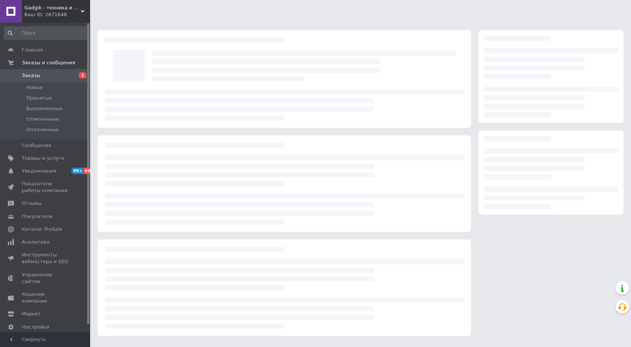  I want to click on span: Новые, so click(35, 88).